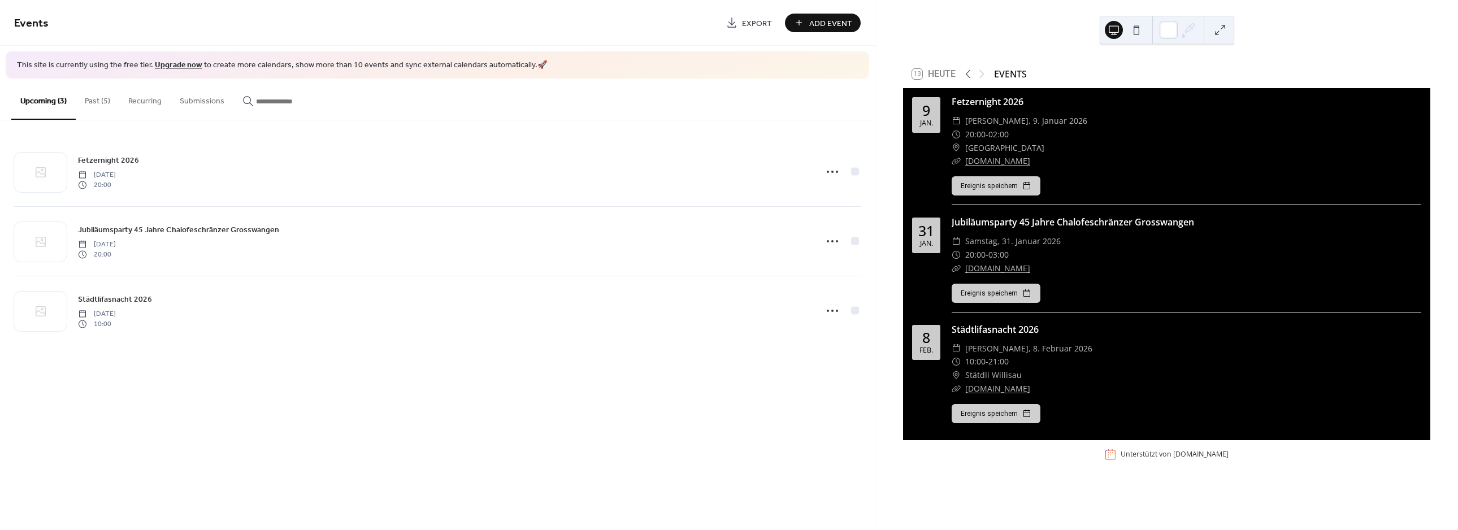  Describe the element at coordinates (926, 337) in the screenshot. I see `div: 8` at that location.